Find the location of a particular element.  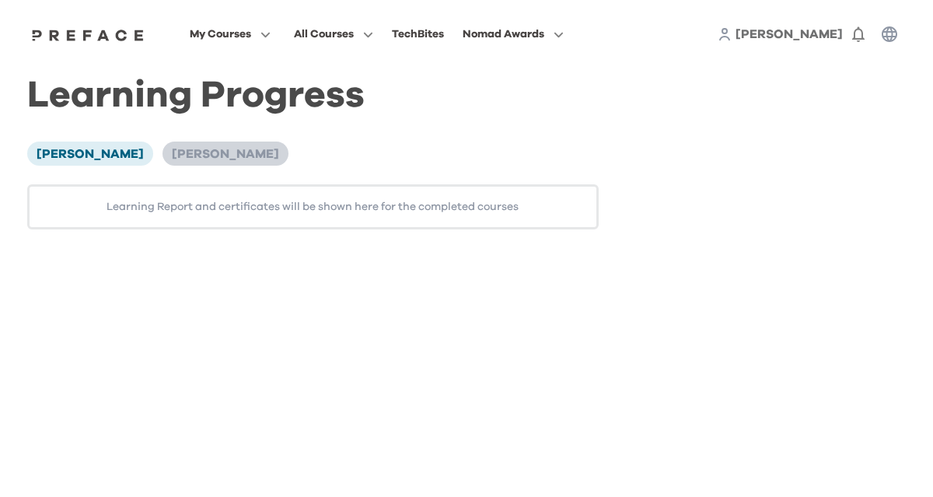

h1: Learning Progress is located at coordinates (313, 96).